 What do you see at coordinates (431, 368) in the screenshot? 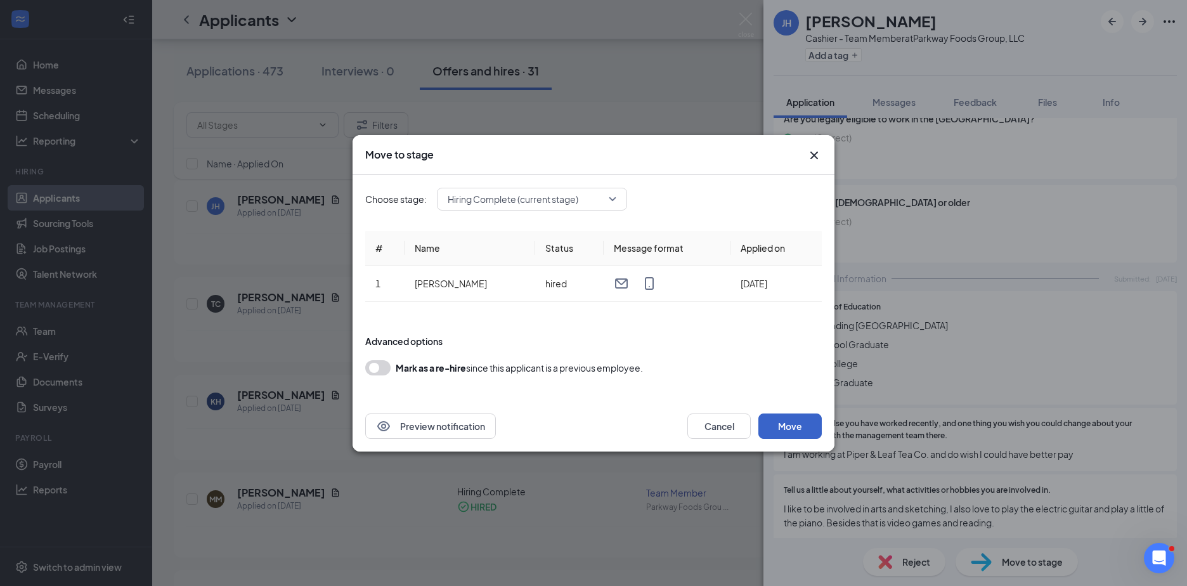
I see `b: Mark as a re-hire` at bounding box center [431, 368].